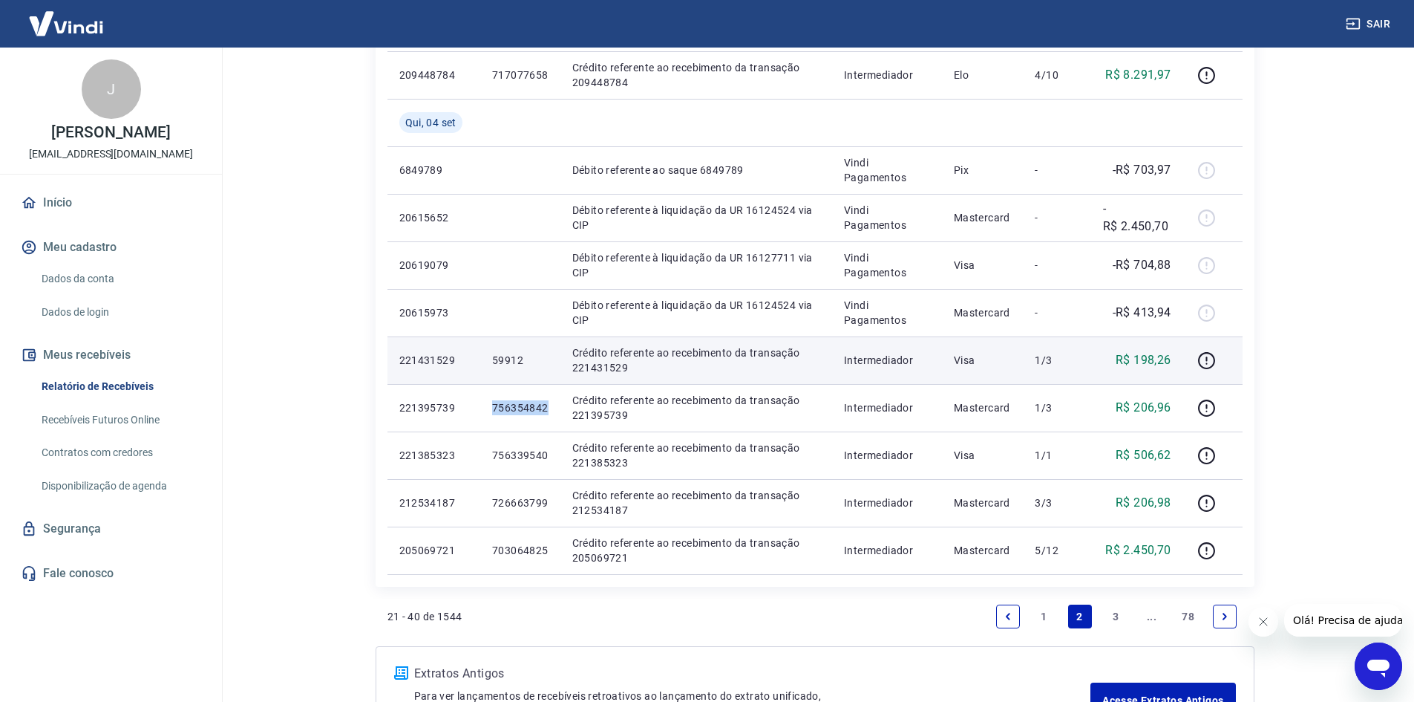 This screenshot has height=702, width=1414. Describe the element at coordinates (434, 550) in the screenshot. I see `p: 205069721` at that location.